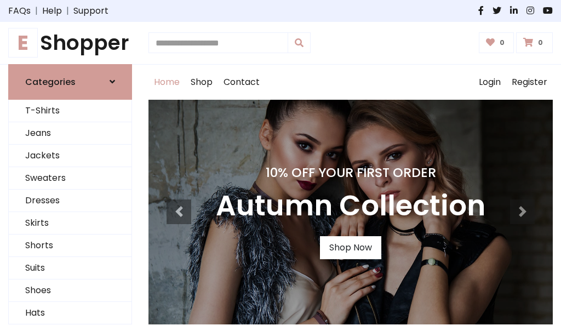 This screenshot has height=331, width=561. What do you see at coordinates (70, 82) in the screenshot?
I see `a: Categories` at bounding box center [70, 82].